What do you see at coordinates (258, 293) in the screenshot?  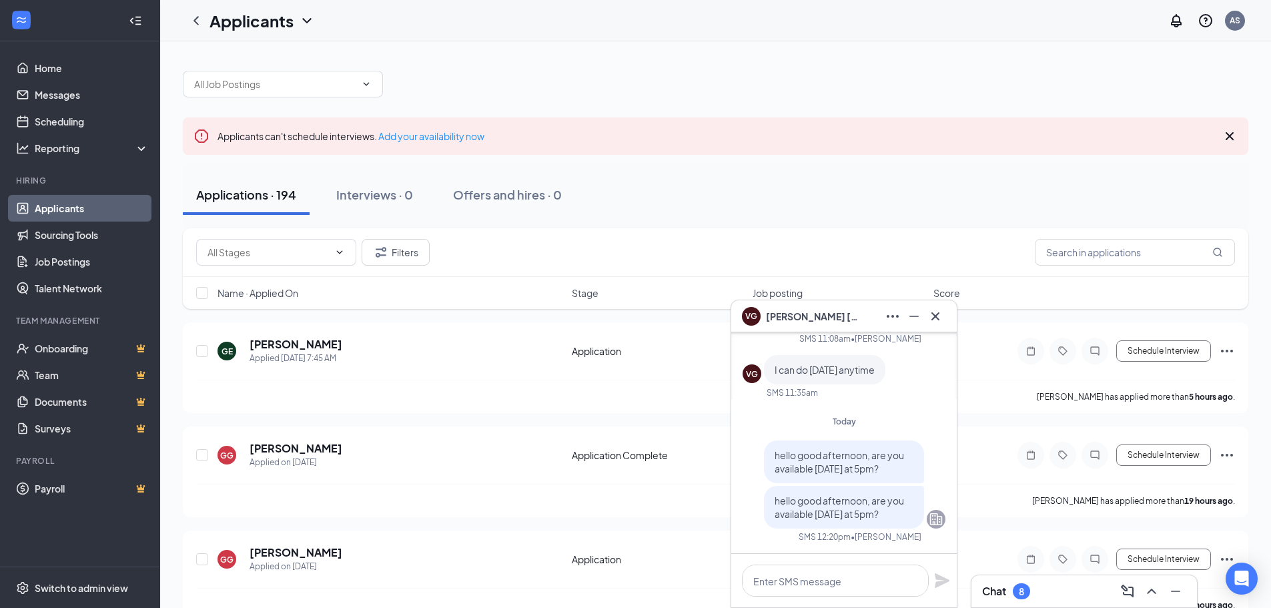 I see `span: Name · Applied On` at bounding box center [258, 293].